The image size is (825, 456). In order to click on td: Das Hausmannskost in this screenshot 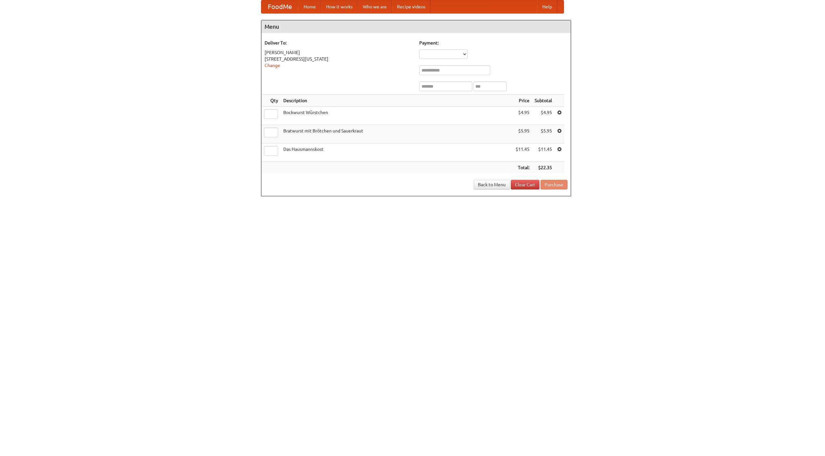, I will do `click(397, 152)`.